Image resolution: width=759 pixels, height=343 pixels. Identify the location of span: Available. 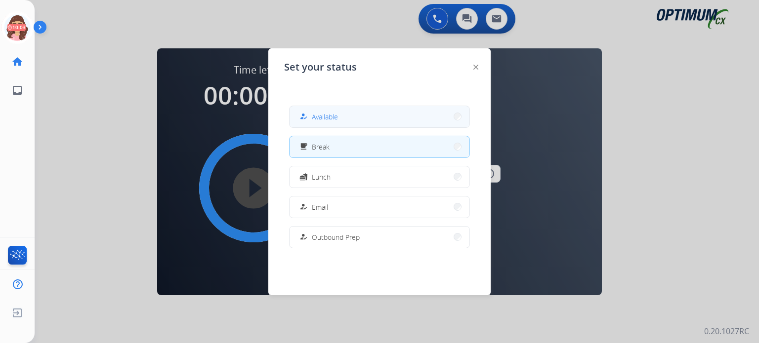
(325, 117).